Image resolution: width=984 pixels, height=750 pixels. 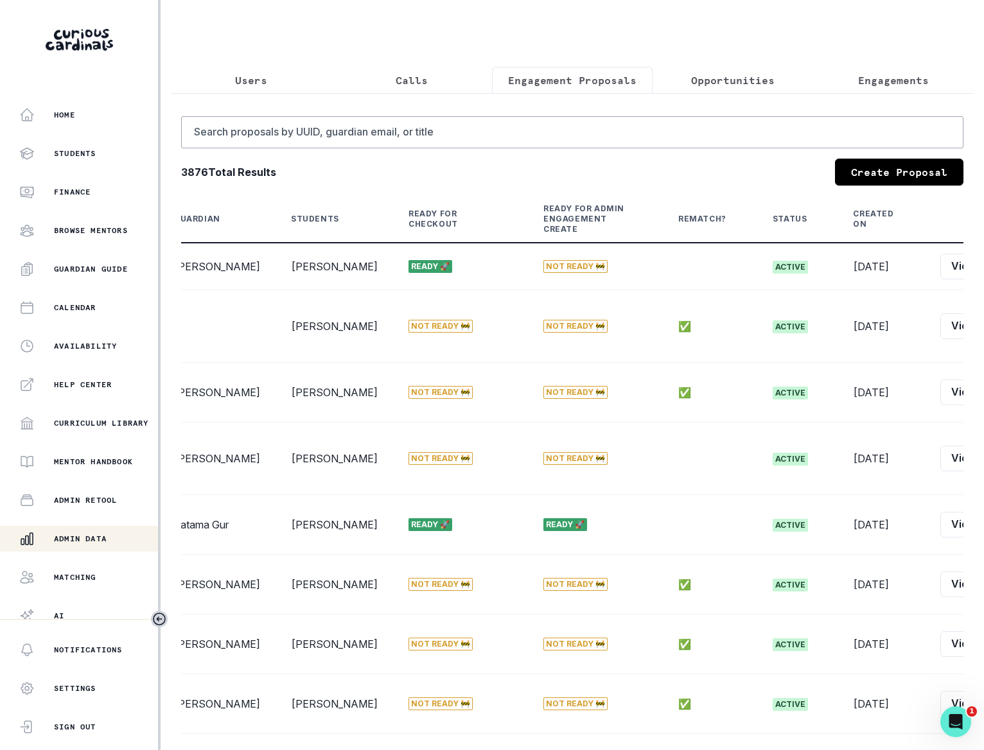 I want to click on p: Notifications, so click(x=88, y=650).